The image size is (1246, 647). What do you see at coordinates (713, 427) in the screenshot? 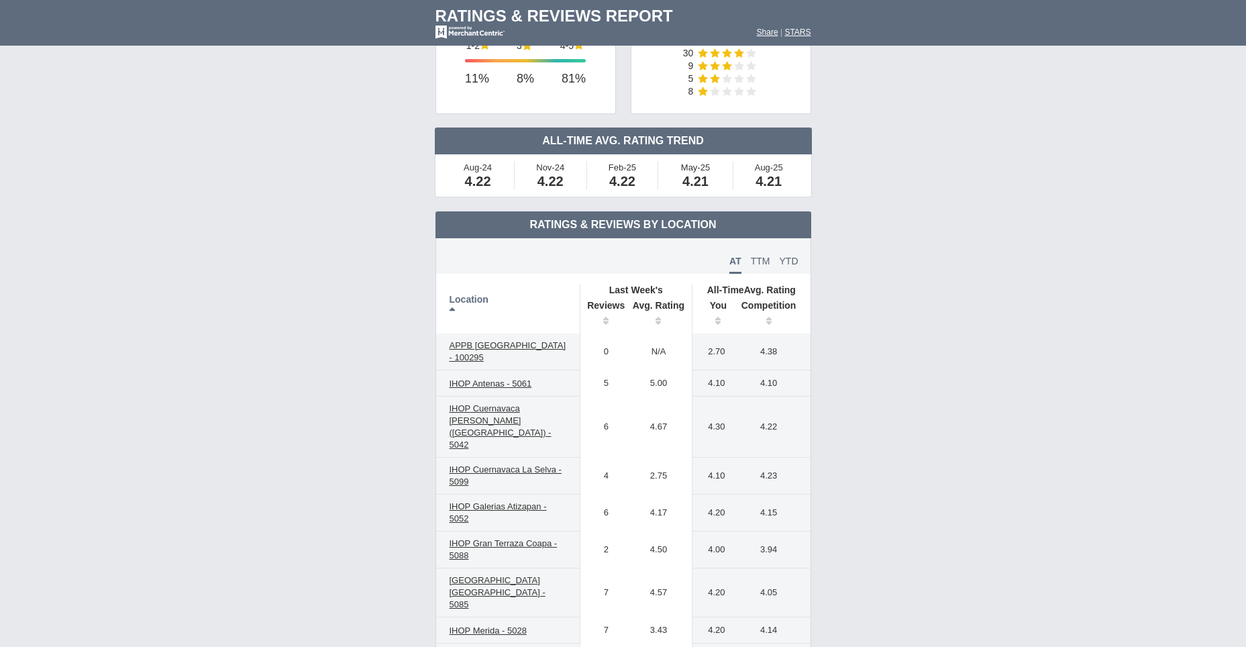
I see `td: 4.30` at bounding box center [713, 427].